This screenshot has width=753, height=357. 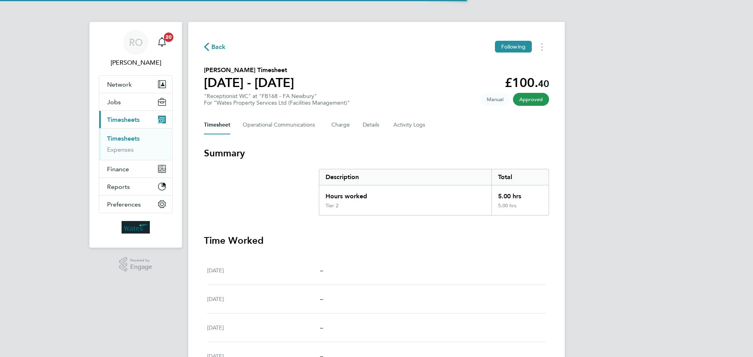 What do you see at coordinates (281, 125) in the screenshot?
I see `button: Operational Communications` at bounding box center [281, 125].